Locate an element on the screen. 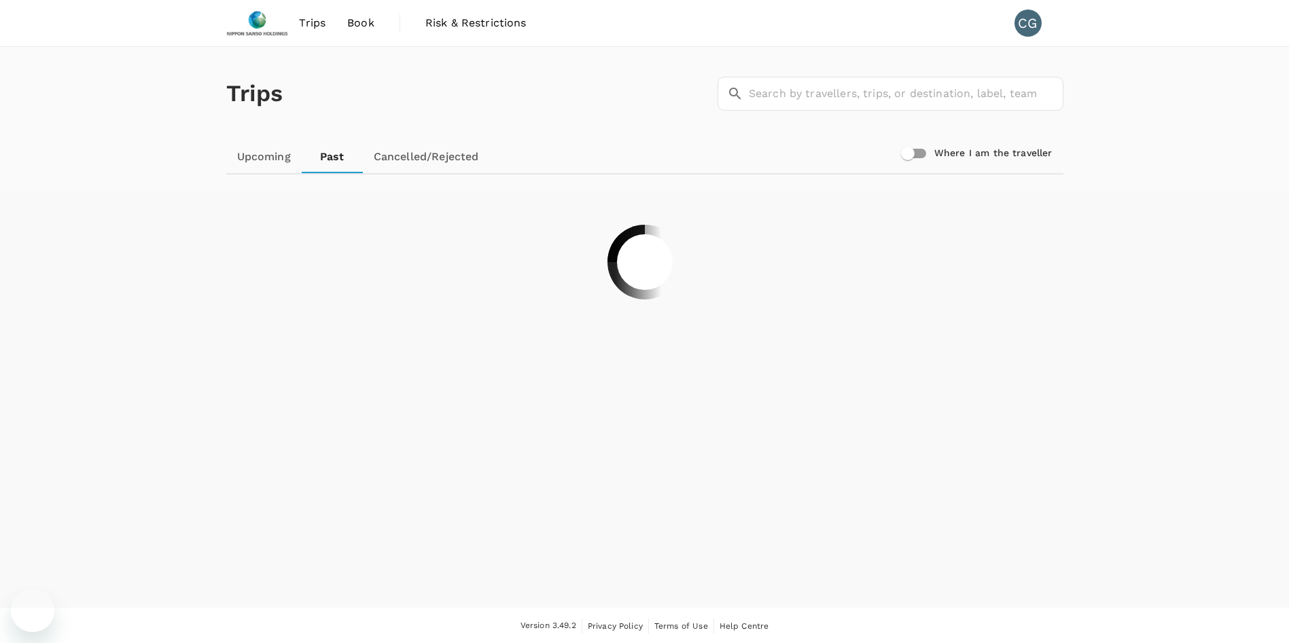  span: Terms of Use is located at coordinates (681, 626).